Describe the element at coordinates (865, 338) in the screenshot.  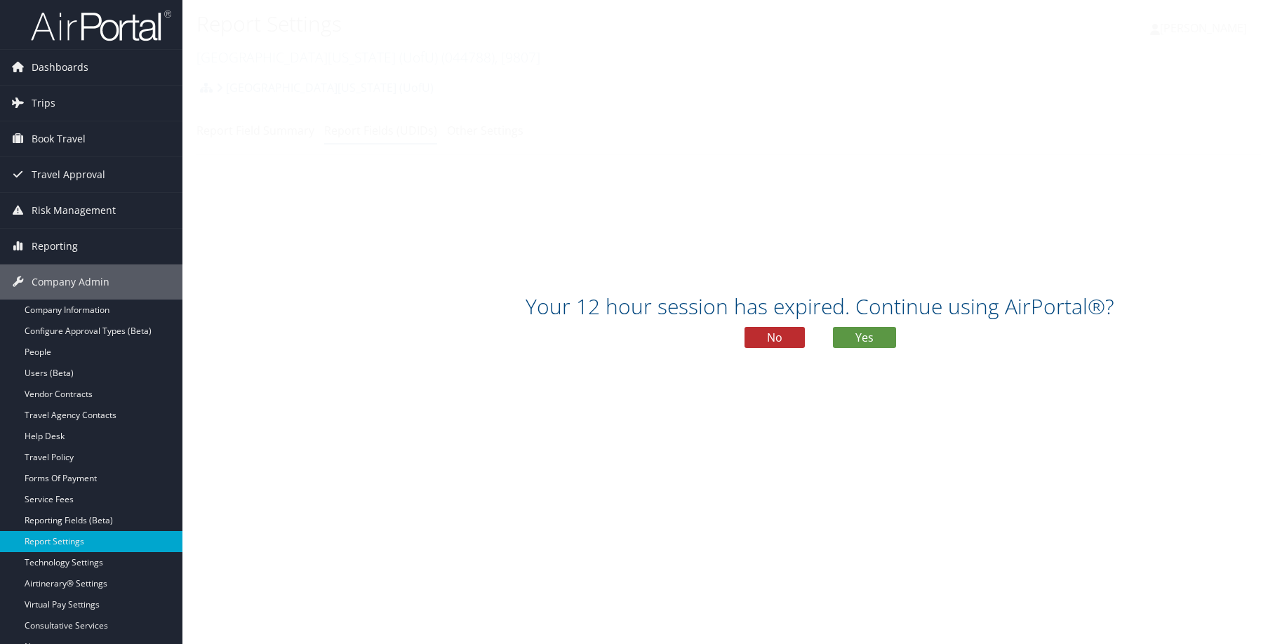
I see `button: Yes` at that location.